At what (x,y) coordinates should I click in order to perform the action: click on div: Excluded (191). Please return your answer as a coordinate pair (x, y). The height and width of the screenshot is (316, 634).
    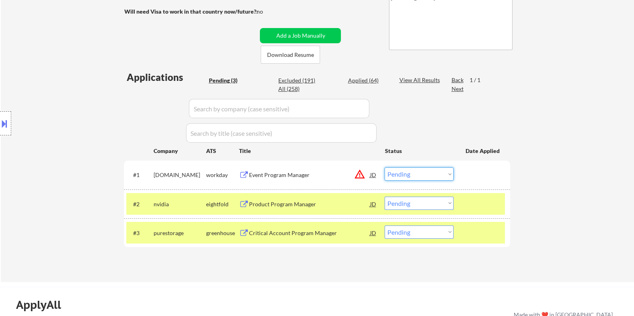
    Looking at the image, I should click on (298, 81).